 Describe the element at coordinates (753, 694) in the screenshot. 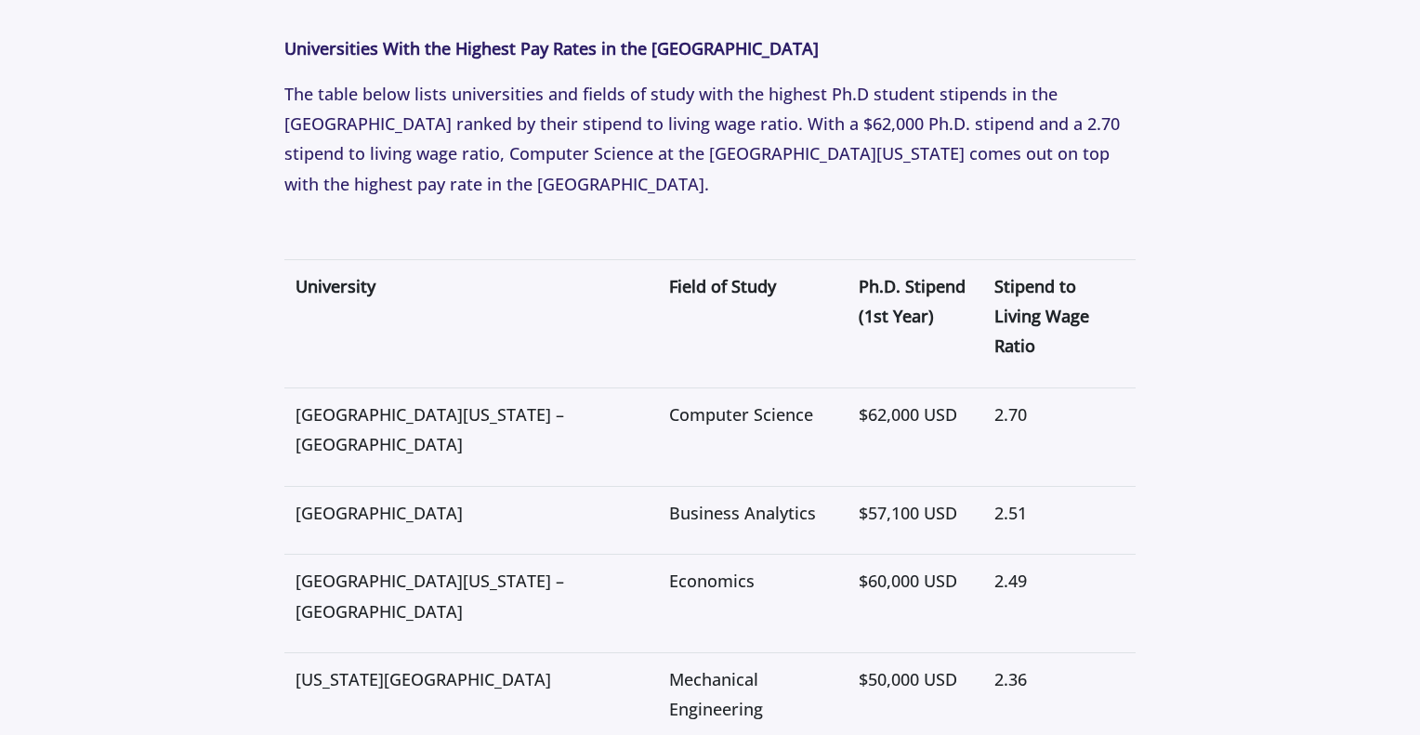

I see `p: Mechanical Engineering` at that location.